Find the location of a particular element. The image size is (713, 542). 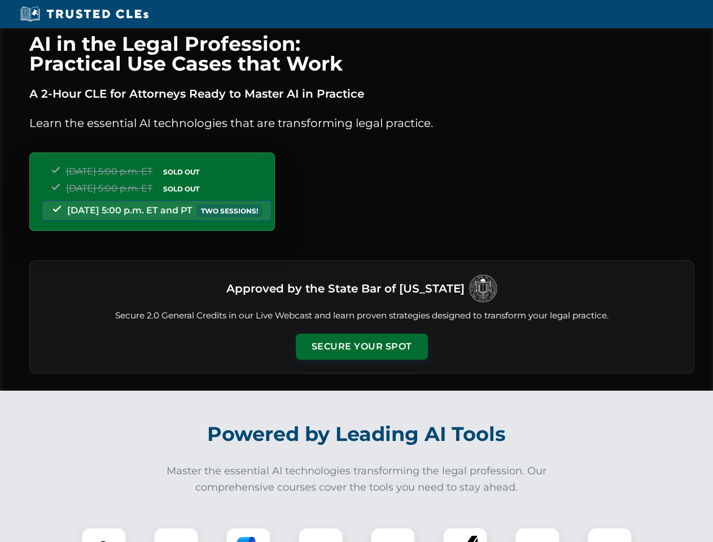

p: Learn the essential AI technologies that are transforming legal practice. is located at coordinates (362, 123).